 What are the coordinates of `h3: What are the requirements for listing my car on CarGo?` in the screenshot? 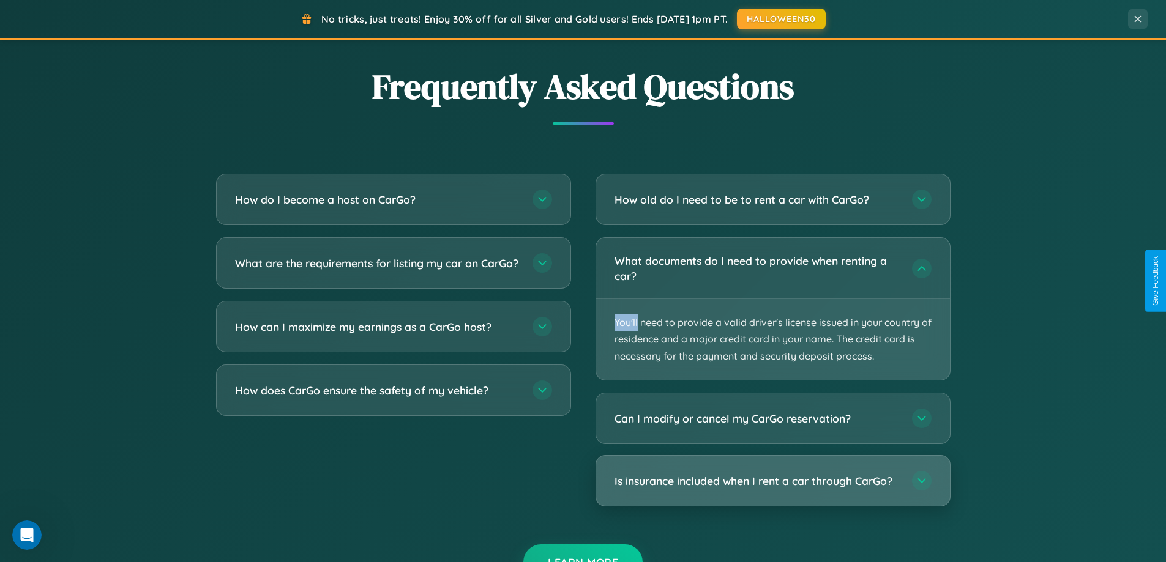 It's located at (378, 263).